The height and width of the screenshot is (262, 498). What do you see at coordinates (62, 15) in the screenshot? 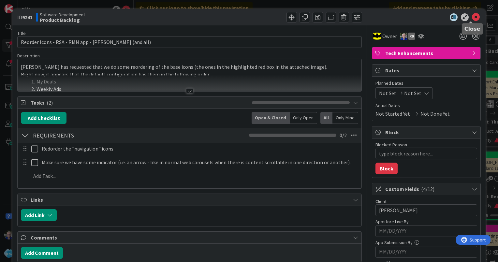
I see `span: Software Development` at bounding box center [62, 15].